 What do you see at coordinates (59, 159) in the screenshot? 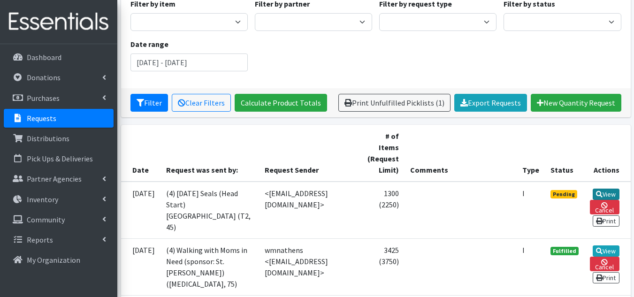
I see `a: Pick Ups & Deliveries` at bounding box center [59, 159].